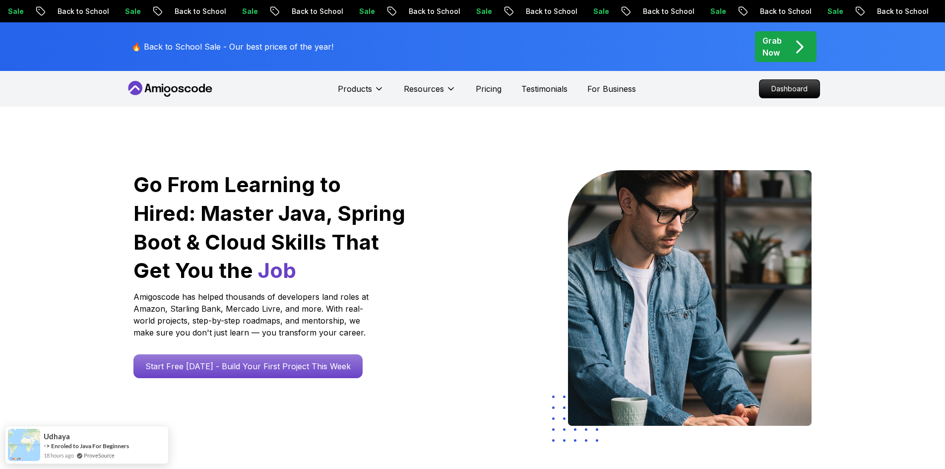  I want to click on a: Testimonials, so click(544, 89).